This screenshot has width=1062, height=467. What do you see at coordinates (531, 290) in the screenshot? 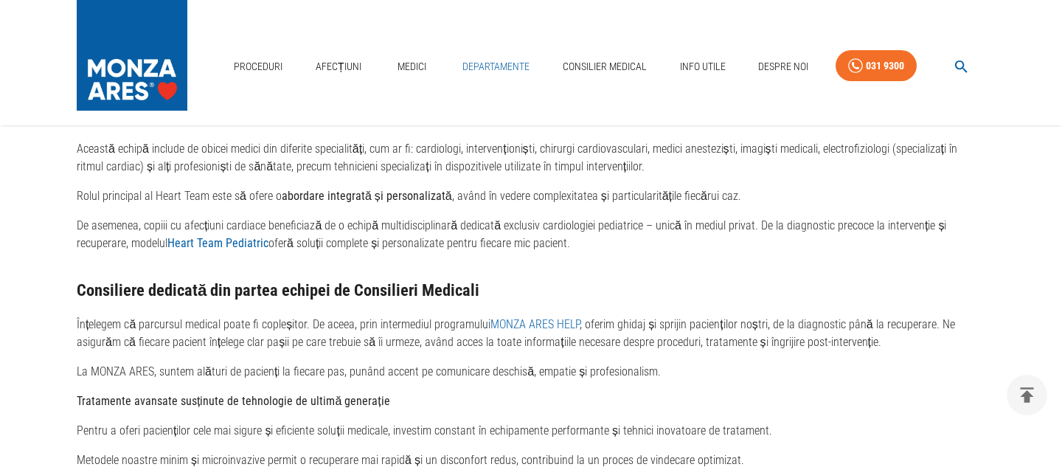
I see `h3: Consiliere dedicată din partea echipei de Consilieri Medicali` at bounding box center [531, 290].